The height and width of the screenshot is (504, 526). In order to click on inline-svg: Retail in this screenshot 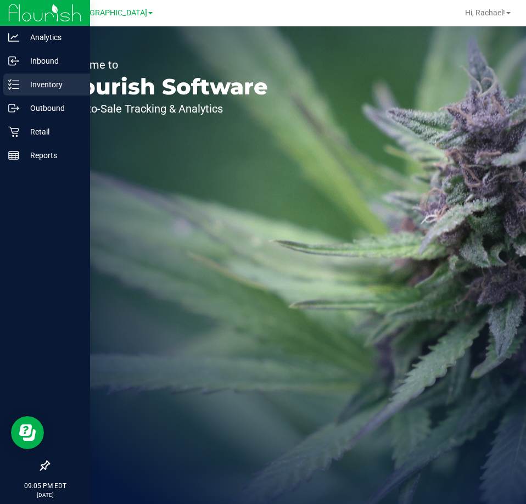, I will do `click(14, 132)`.